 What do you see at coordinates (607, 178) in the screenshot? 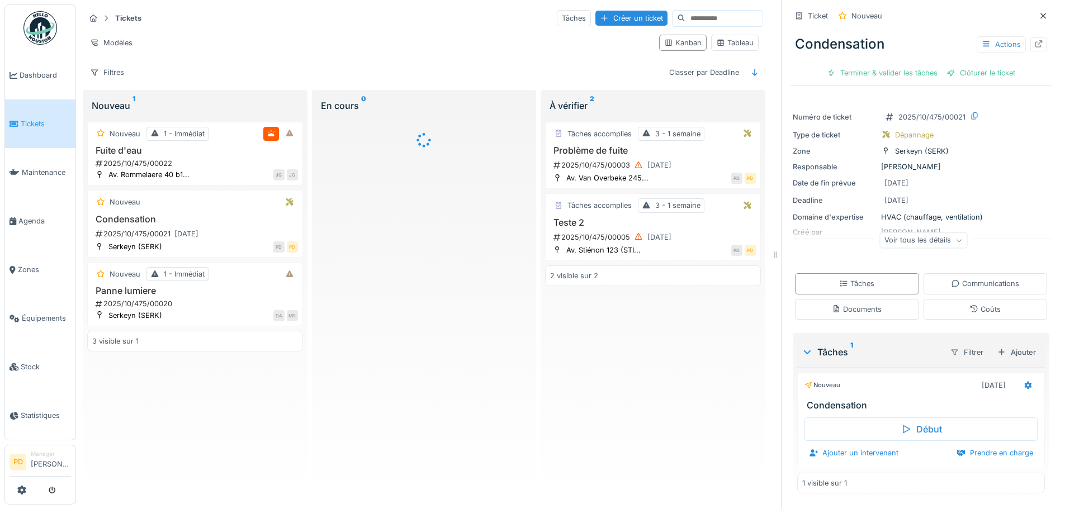
I see `div: Av. Van Overbeke 245...` at bounding box center [607, 178].